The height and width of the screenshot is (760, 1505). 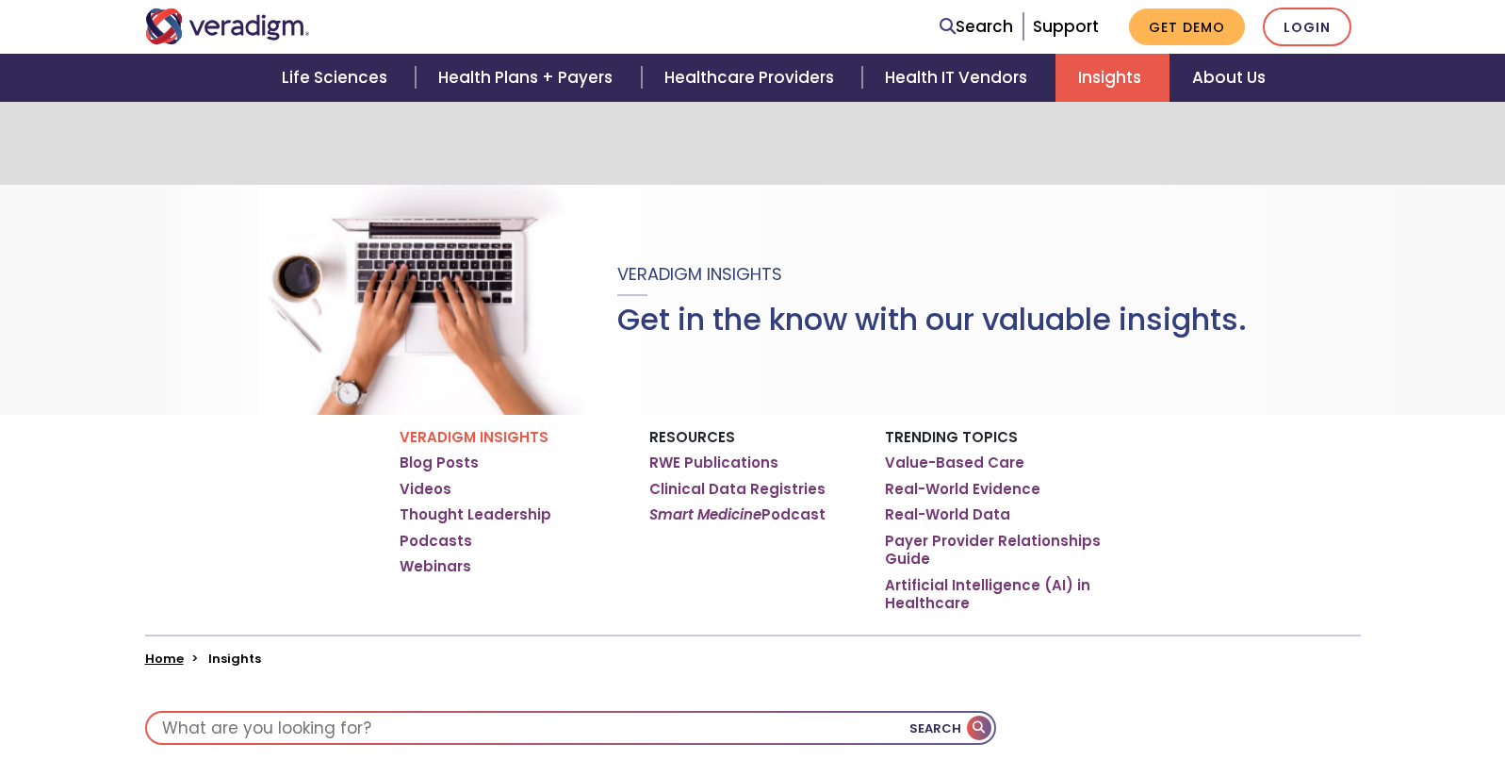 What do you see at coordinates (227, 26) in the screenshot?
I see `img: Veradigm logo` at bounding box center [227, 26].